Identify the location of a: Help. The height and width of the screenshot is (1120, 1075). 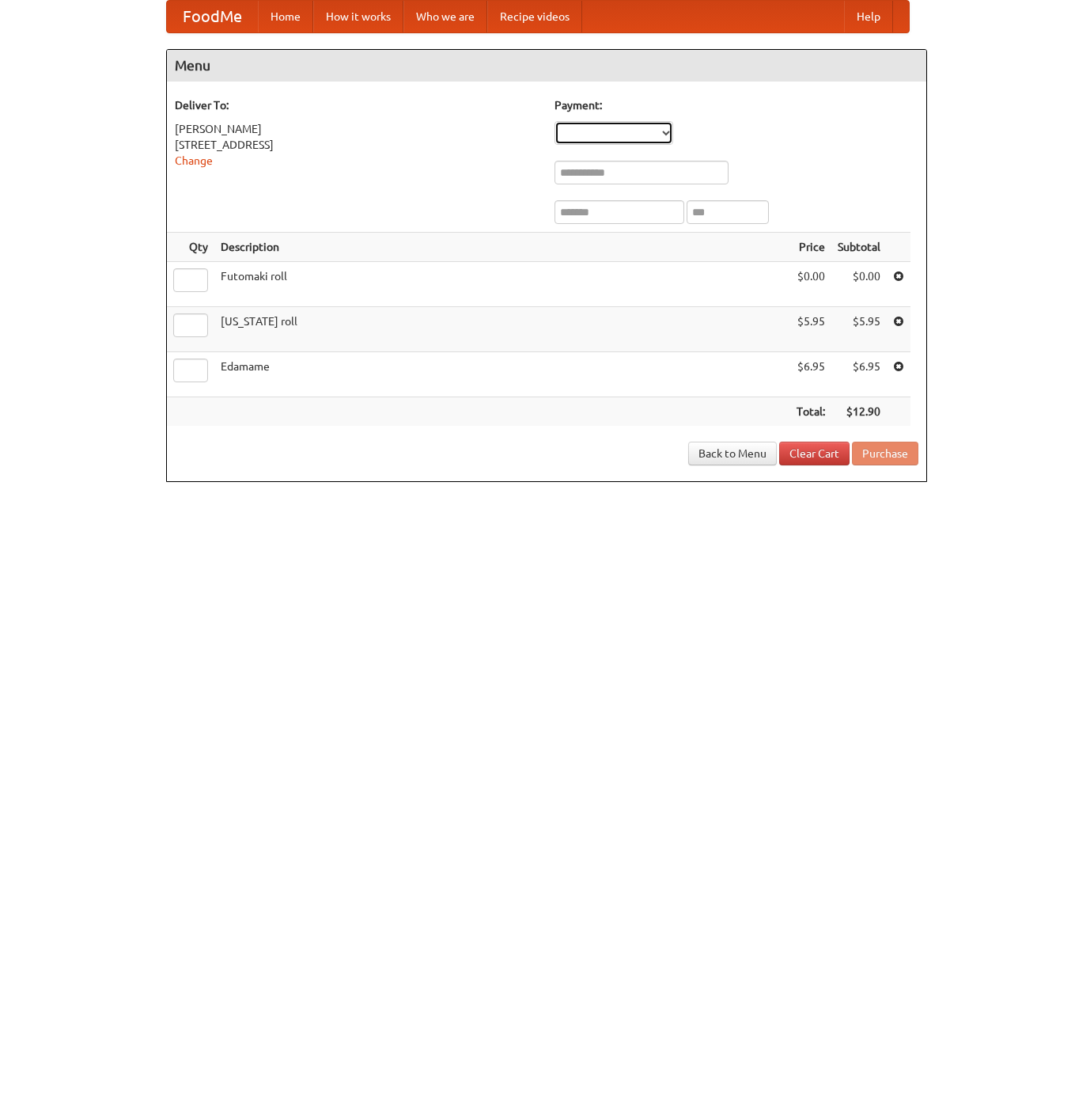
(869, 17).